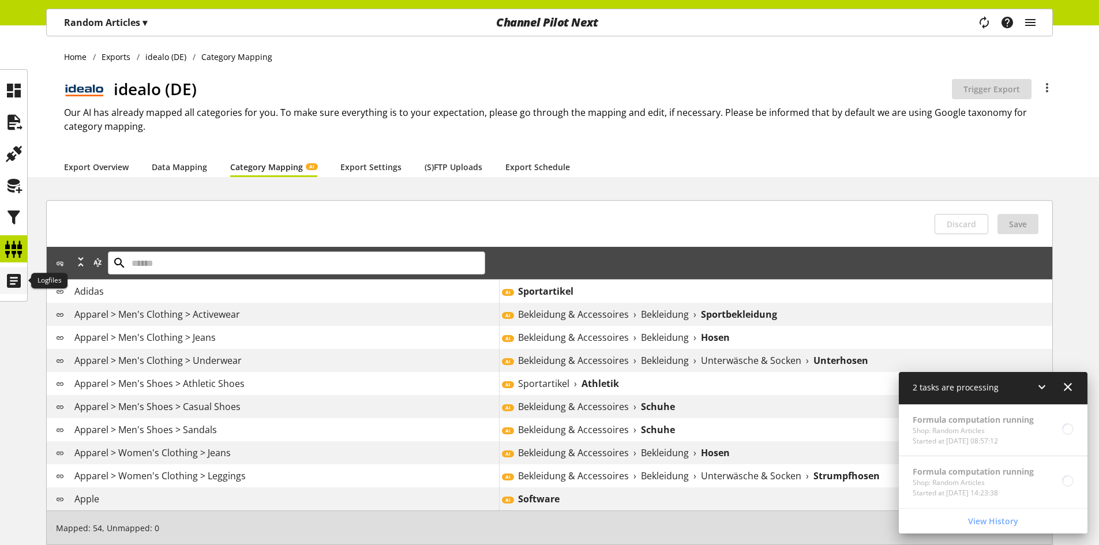  Describe the element at coordinates (160, 476) in the screenshot. I see `span: Apparel > Women's Clothing > Leggings` at that location.